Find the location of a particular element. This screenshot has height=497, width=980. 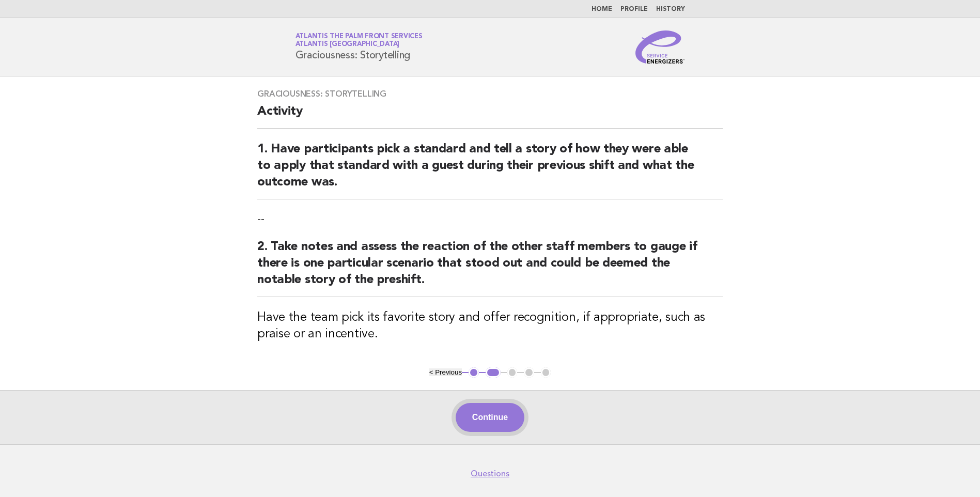

h2: Activity is located at coordinates (490, 116).